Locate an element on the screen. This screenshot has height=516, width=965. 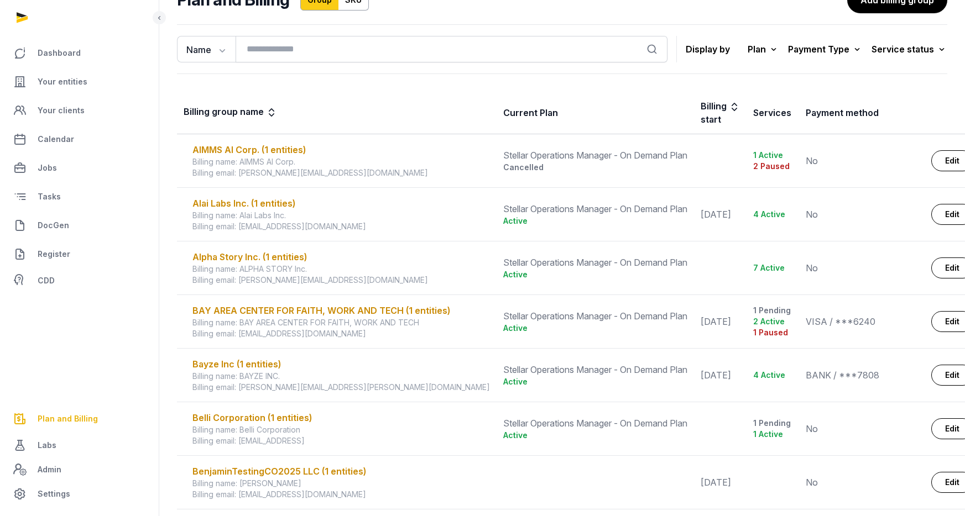
div: Billing name: BAYZE INC. is located at coordinates (341, 376).